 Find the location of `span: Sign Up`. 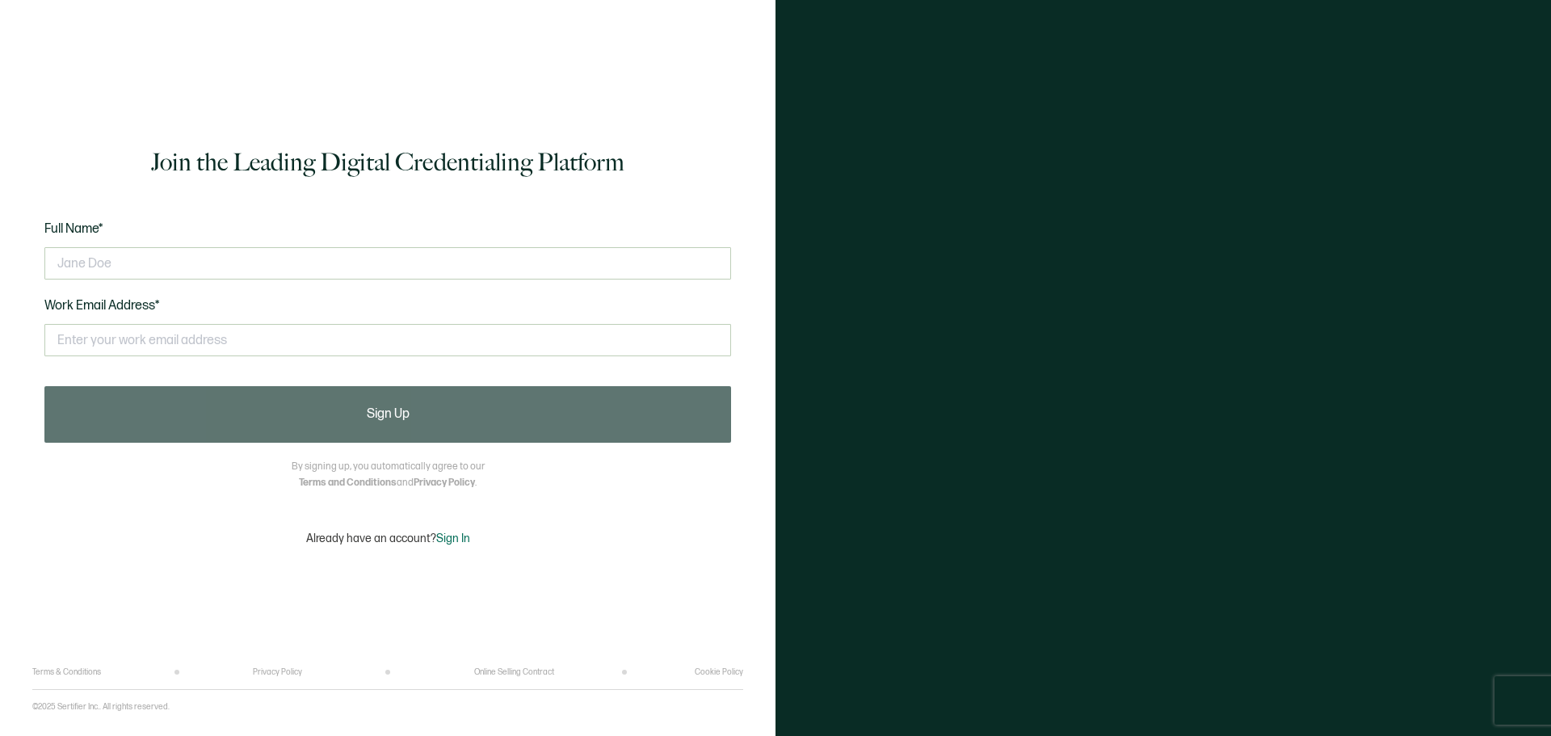

span: Sign Up is located at coordinates (388, 414).